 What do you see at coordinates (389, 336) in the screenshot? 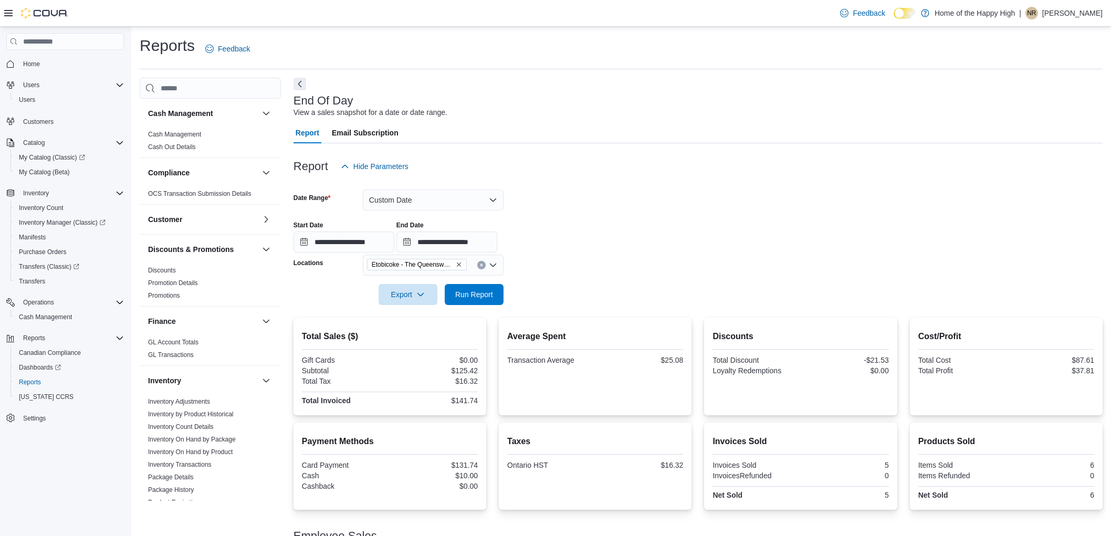
I see `h2: Total Sales ($)` at bounding box center [389, 336].